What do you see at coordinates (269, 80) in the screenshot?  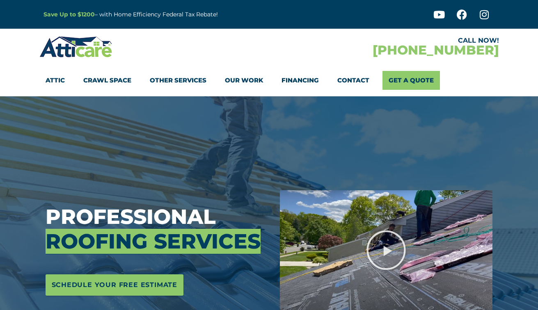 I see `nav: Menu` at bounding box center [269, 80].